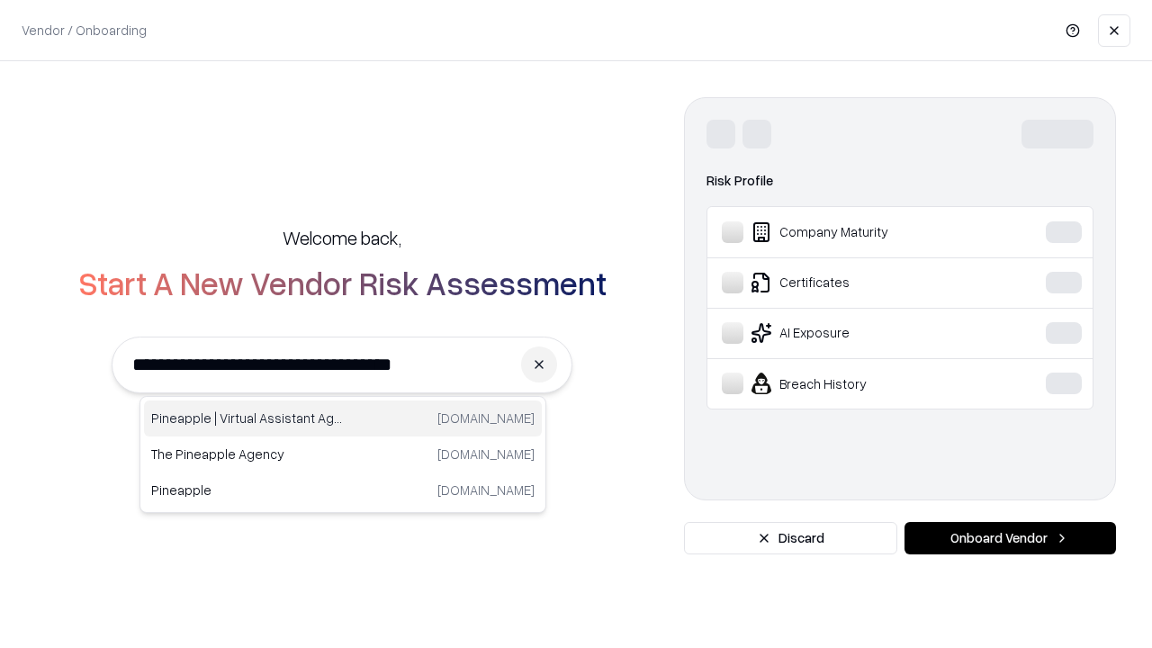  Describe the element at coordinates (342, 238) in the screenshot. I see `h5: Welcome back,` at that location.